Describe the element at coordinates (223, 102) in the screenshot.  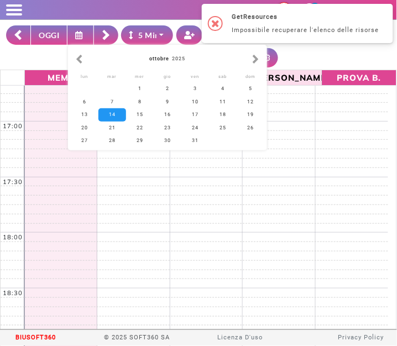
I see `div: 11` at that location.